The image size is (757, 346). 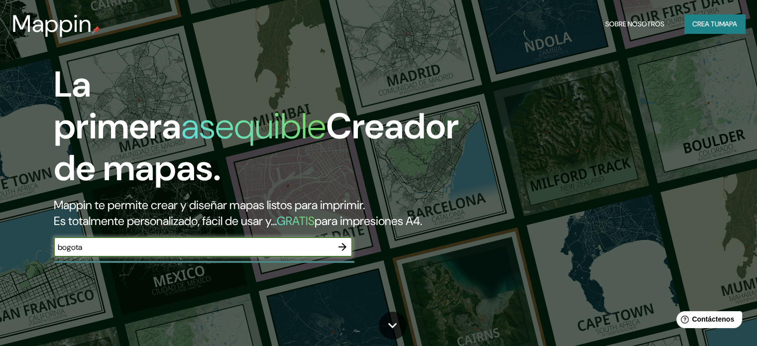 I want to click on font: Creador de mapas., so click(x=256, y=147).